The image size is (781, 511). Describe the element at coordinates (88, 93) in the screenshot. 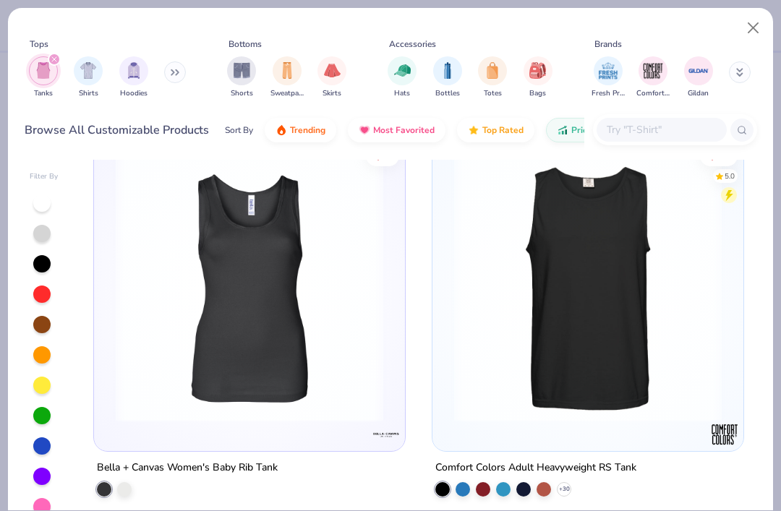

I see `span: Shirts` at that location.